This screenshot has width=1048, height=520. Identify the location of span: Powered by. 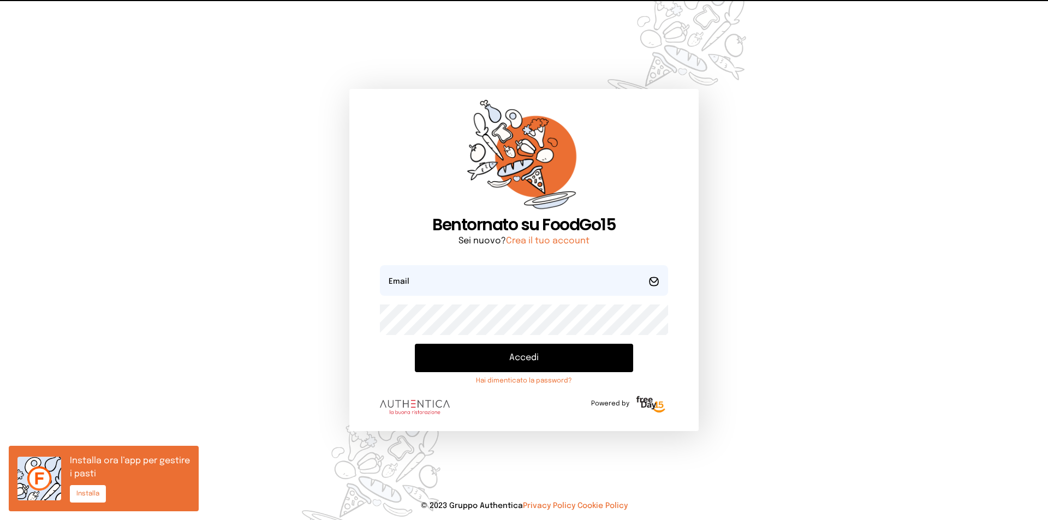
(610, 404).